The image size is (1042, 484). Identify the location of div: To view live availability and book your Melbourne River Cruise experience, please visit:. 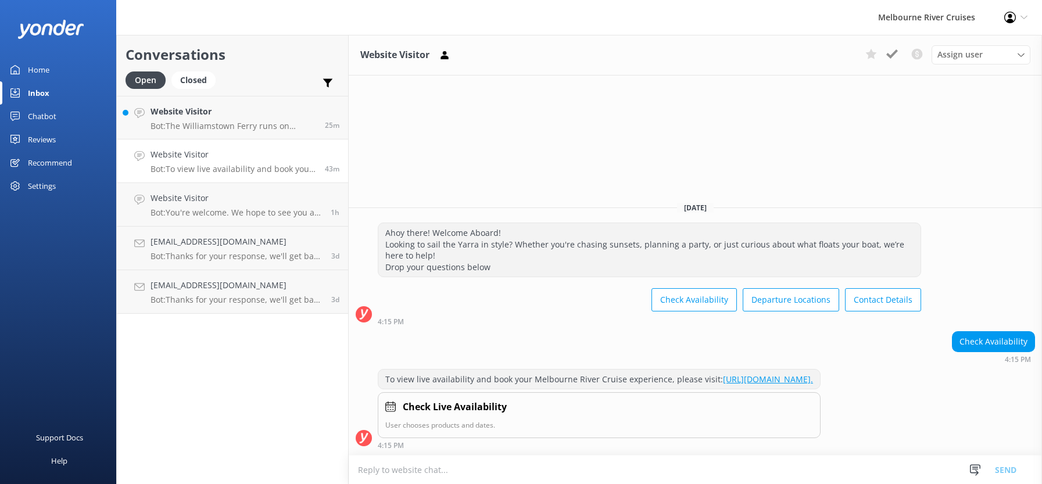
(599, 380).